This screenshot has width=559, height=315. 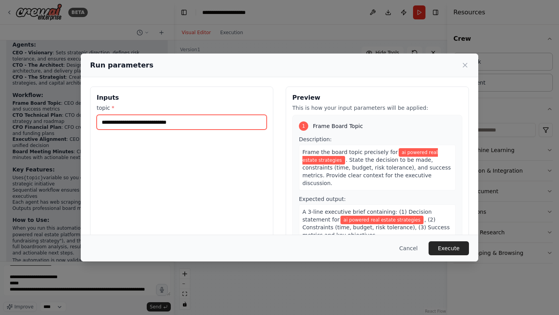 I want to click on label: topic, so click(x=182, y=108).